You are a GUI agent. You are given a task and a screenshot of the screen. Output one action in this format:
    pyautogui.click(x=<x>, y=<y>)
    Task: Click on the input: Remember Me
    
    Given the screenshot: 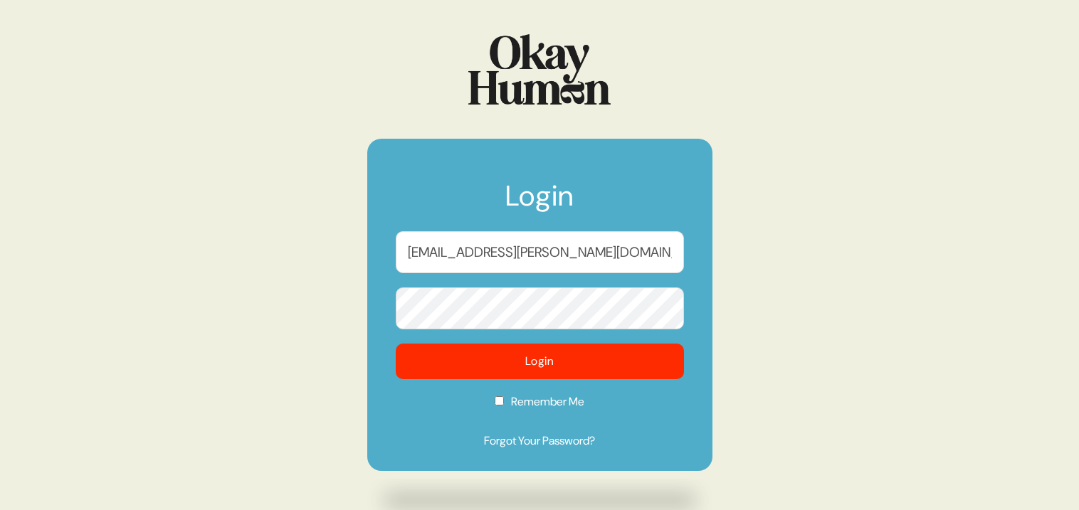 What is the action you would take?
    pyautogui.click(x=499, y=401)
    